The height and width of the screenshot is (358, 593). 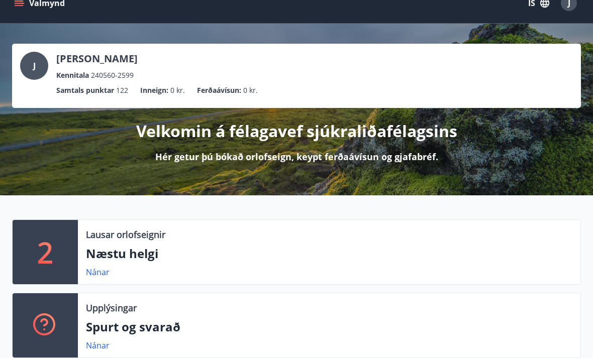 What do you see at coordinates (154, 90) in the screenshot?
I see `p: Inneign :` at bounding box center [154, 90].